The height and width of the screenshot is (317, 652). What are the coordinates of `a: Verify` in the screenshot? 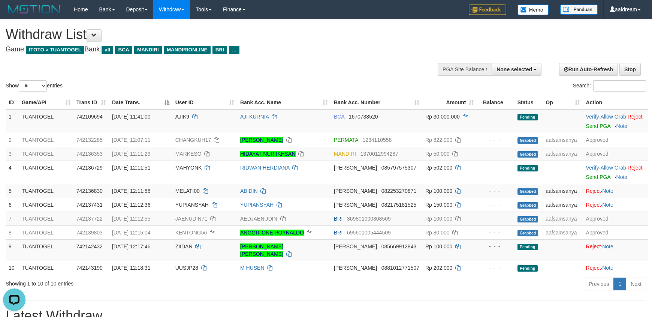 It's located at (593, 168).